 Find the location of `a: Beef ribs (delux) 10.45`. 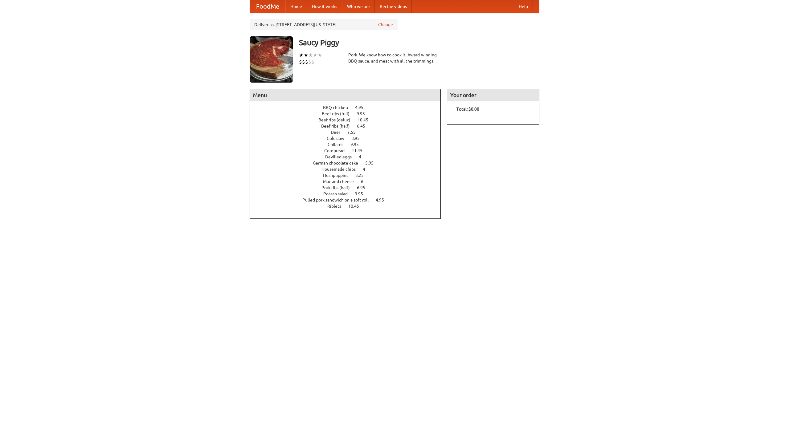

a: Beef ribs (delux) 10.45 is located at coordinates (349, 120).